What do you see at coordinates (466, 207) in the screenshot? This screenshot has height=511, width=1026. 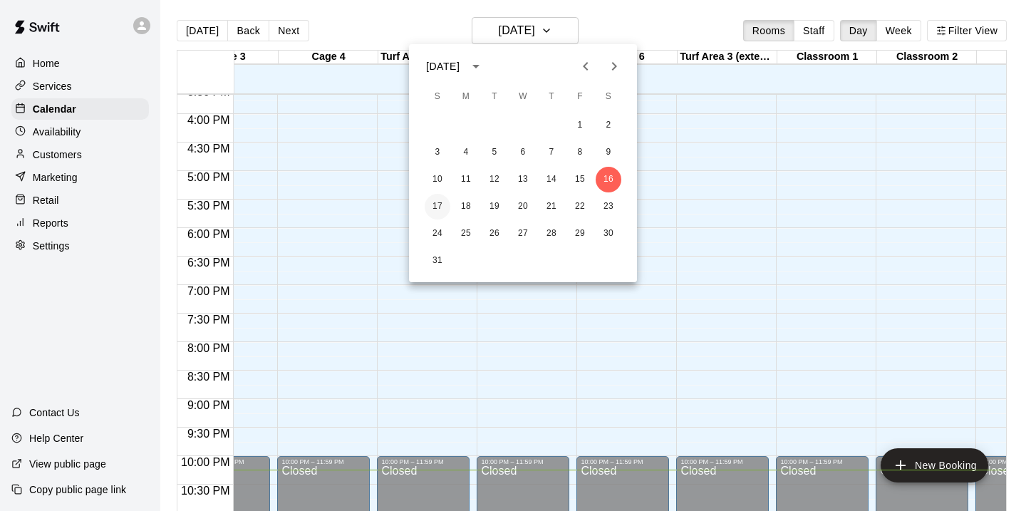 I see `button: 18` at bounding box center [466, 207].